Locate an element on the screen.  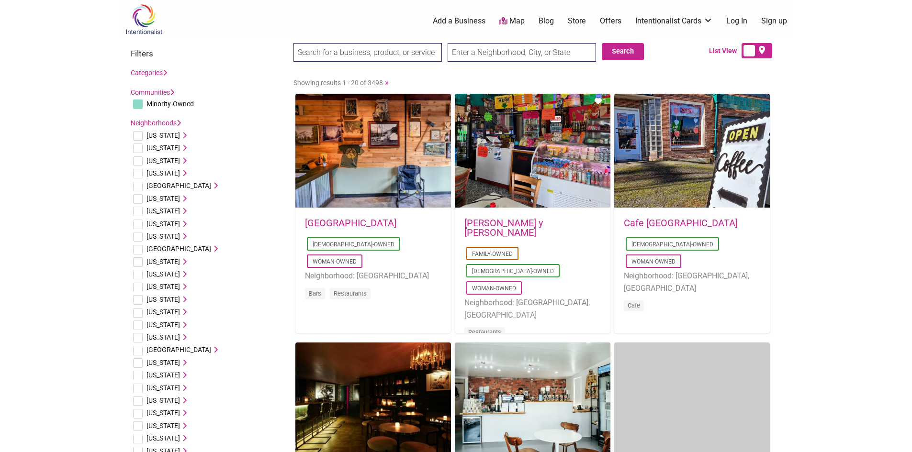
a: Family-Owned is located at coordinates (492, 254).